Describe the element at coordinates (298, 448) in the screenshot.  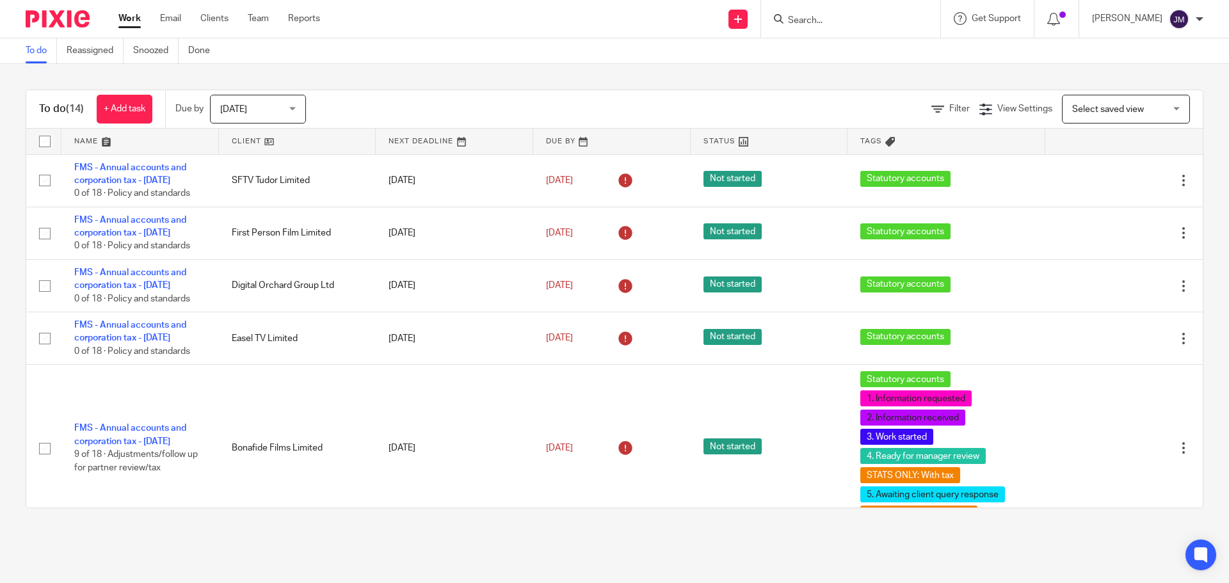
I see `td: Bonafide Films Limited` at that location.